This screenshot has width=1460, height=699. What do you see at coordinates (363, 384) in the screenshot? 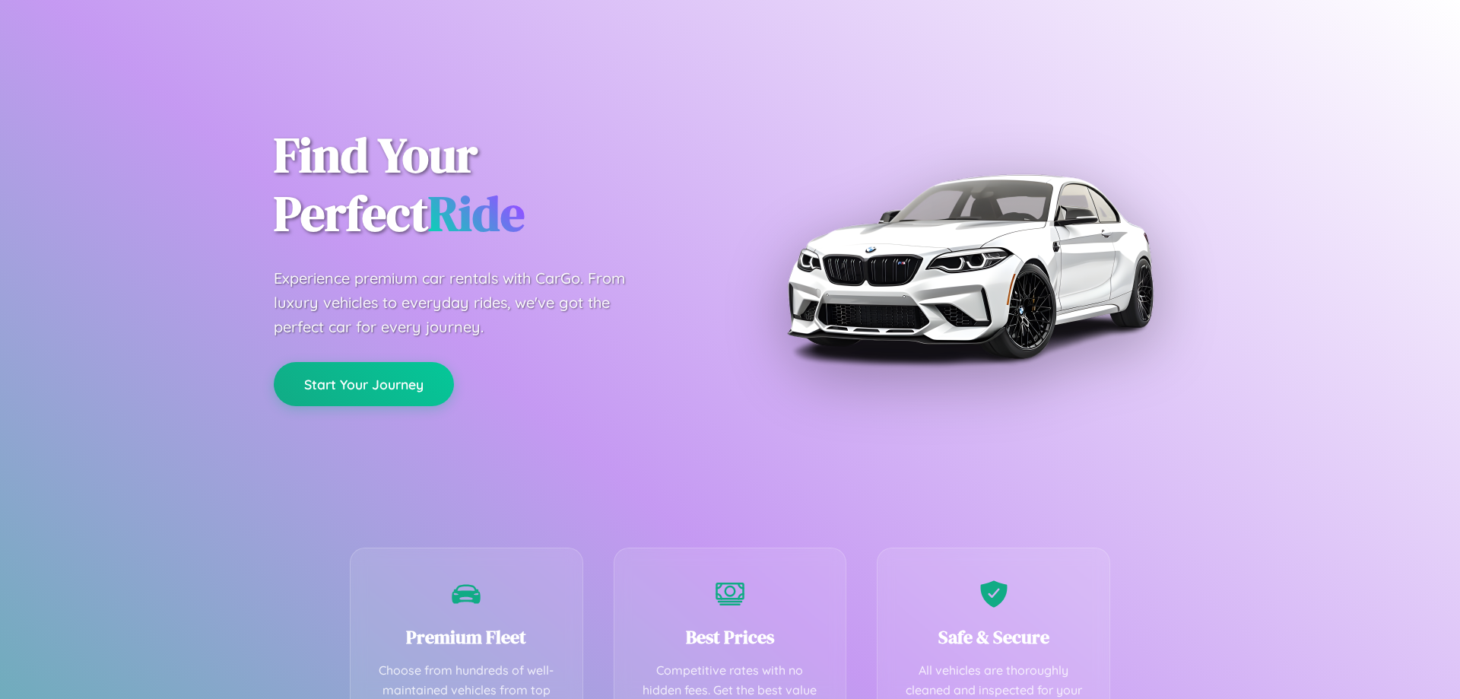
I see `button: Start Your Journey` at bounding box center [363, 384].